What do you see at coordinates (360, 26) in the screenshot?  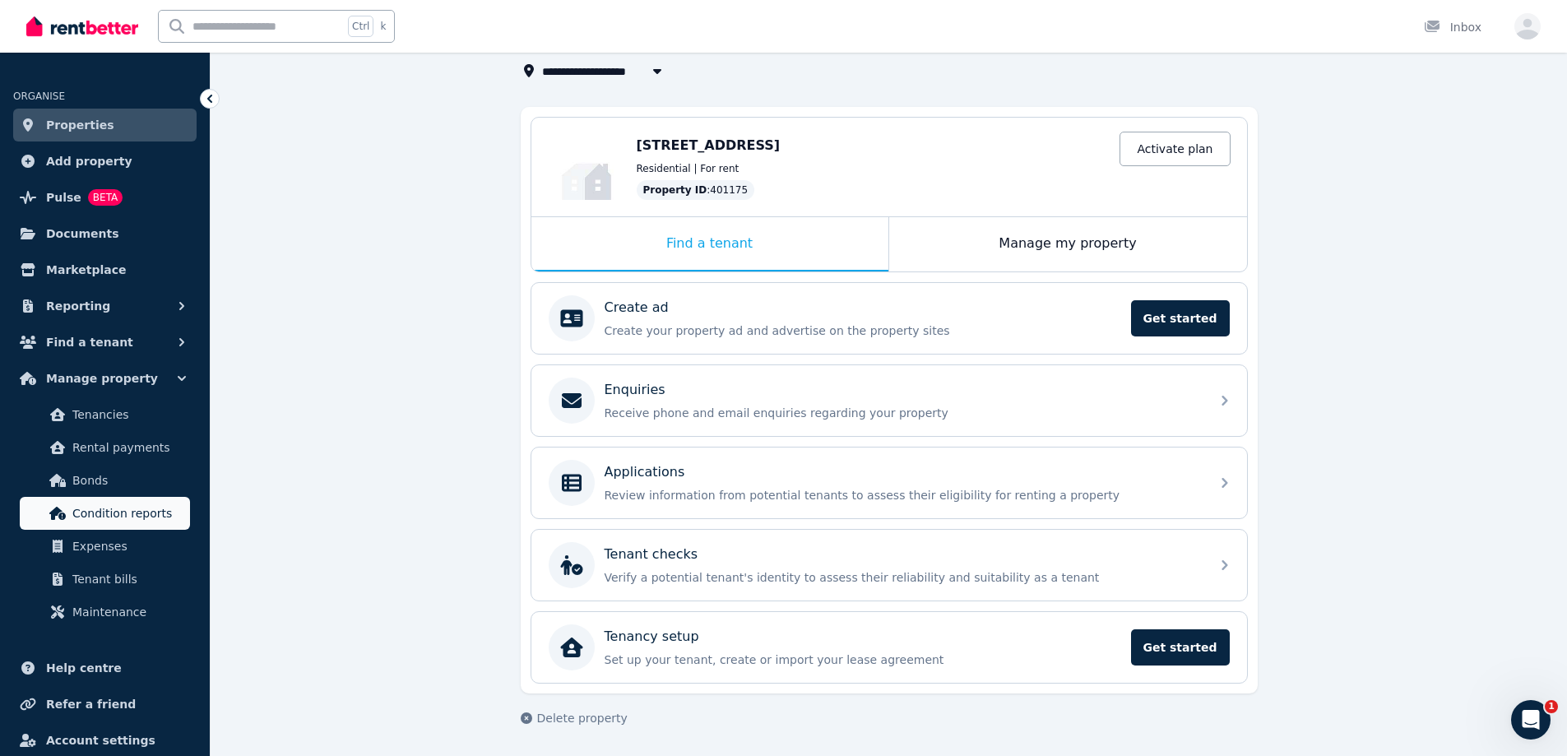 I see `span: Ctrl` at bounding box center [360, 26].